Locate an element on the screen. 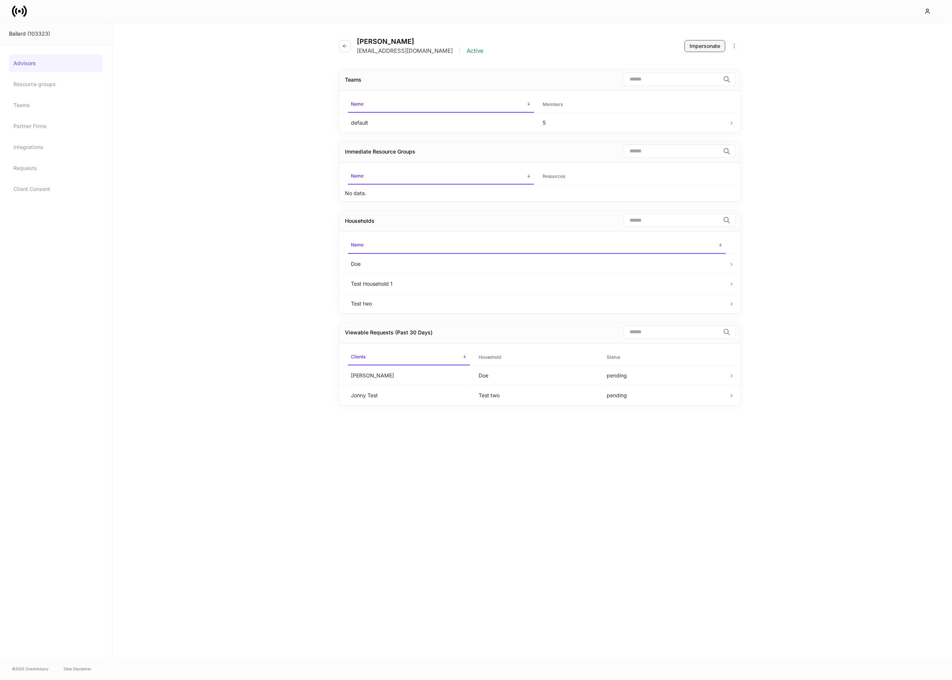  div: Households is located at coordinates (360, 221).